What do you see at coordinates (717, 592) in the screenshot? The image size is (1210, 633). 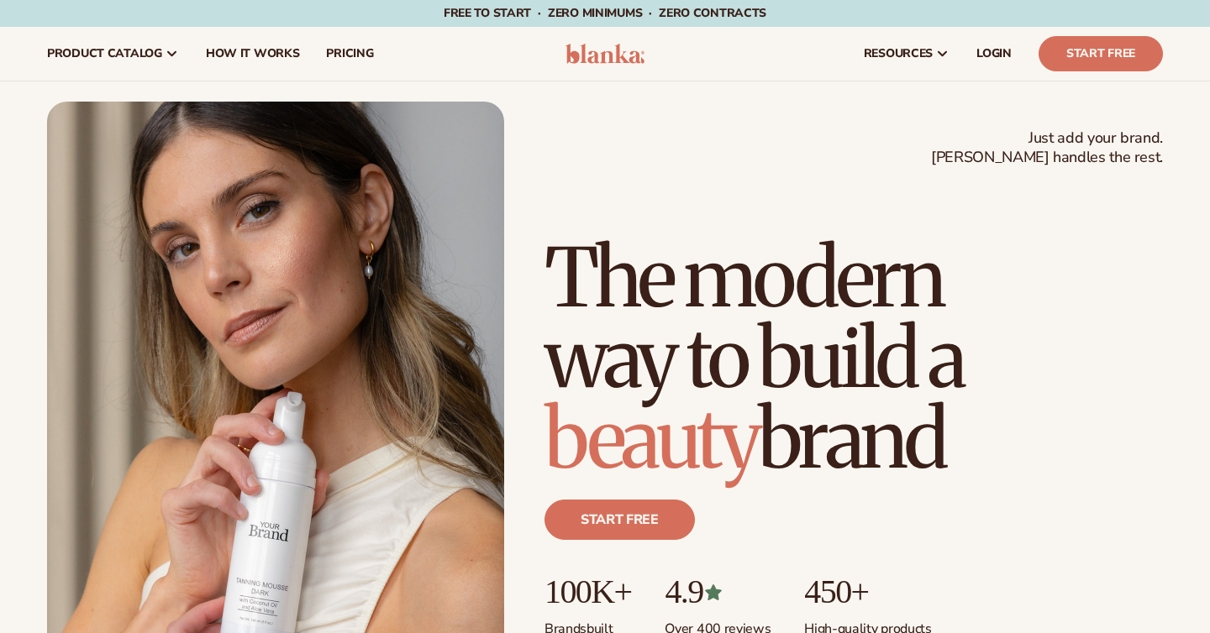 I see `p: 4.9` at bounding box center [717, 592].